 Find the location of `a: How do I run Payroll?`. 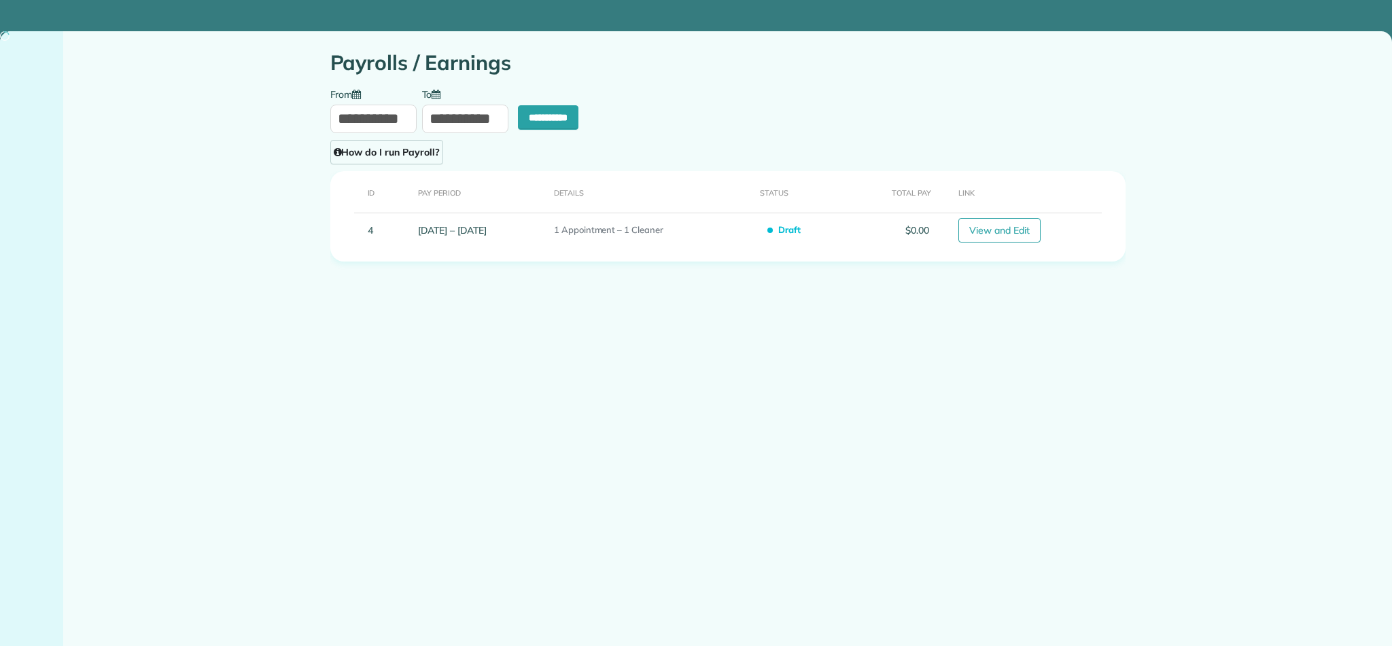

a: How do I run Payroll? is located at coordinates (387, 152).